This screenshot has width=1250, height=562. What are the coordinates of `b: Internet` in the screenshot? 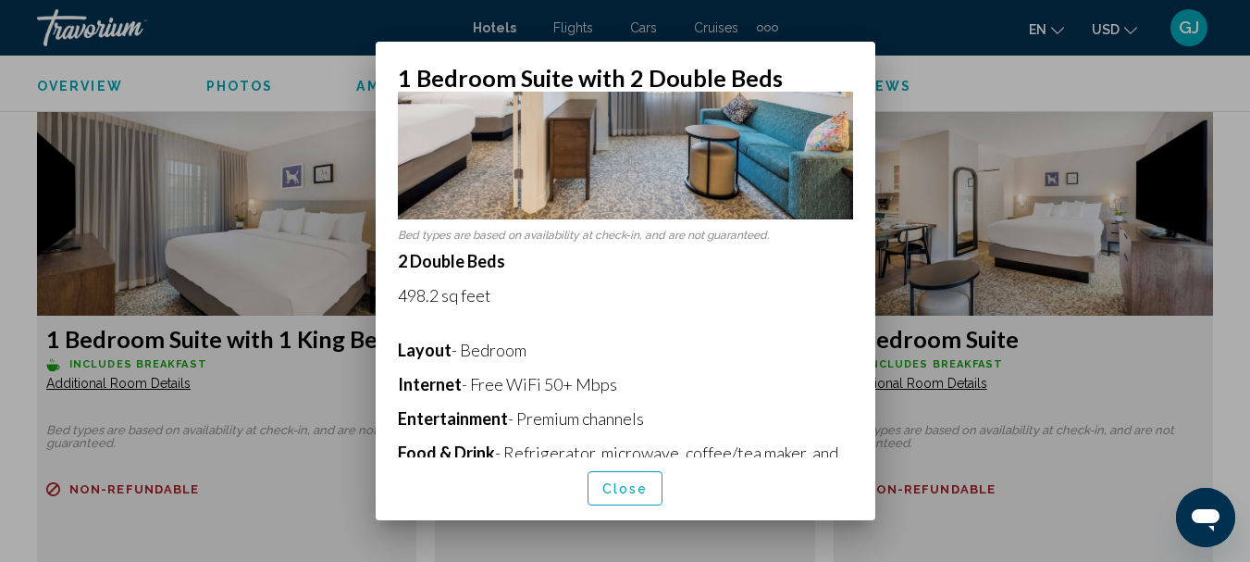 It's located at (429, 384).